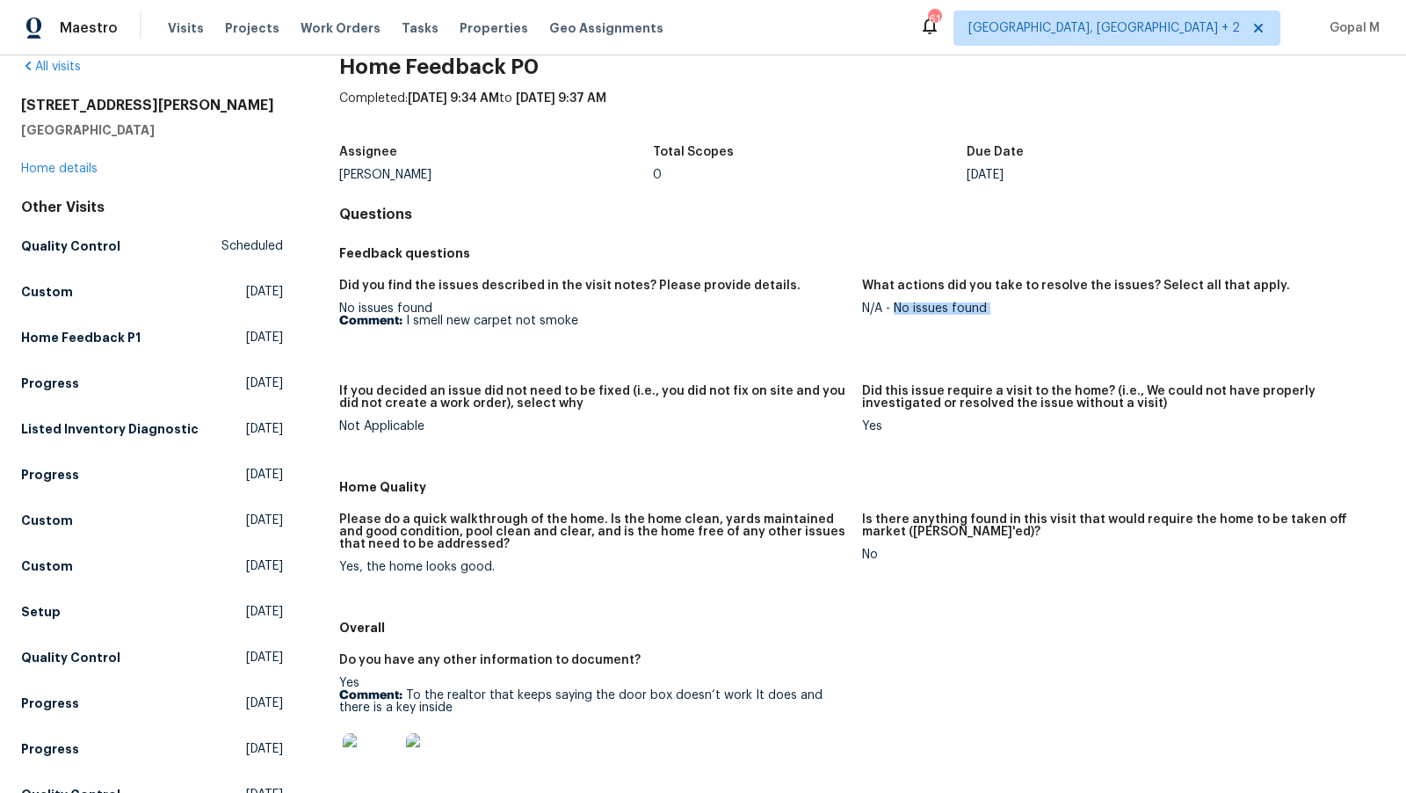 This screenshot has width=1406, height=793. What do you see at coordinates (570, 286) in the screenshot?
I see `h5: Did you find the issues described in the visit notes? Please provide details.` at bounding box center [570, 286].